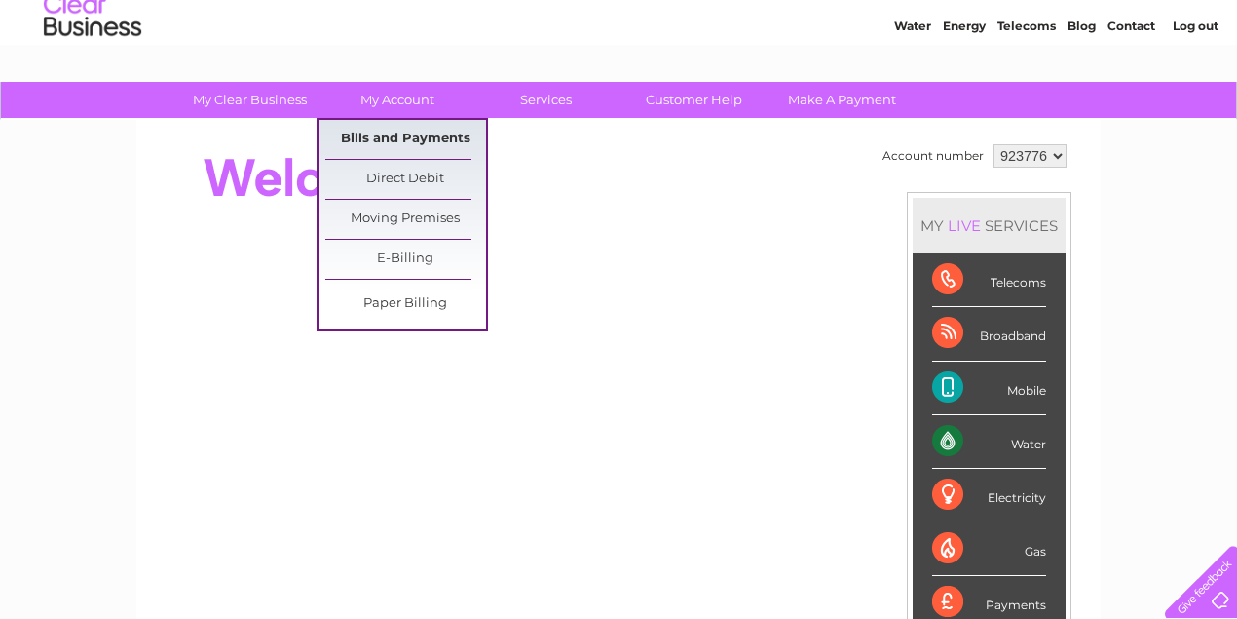 The image size is (1237, 619). Describe the element at coordinates (405, 179) in the screenshot. I see `a: Direct Debit` at that location.